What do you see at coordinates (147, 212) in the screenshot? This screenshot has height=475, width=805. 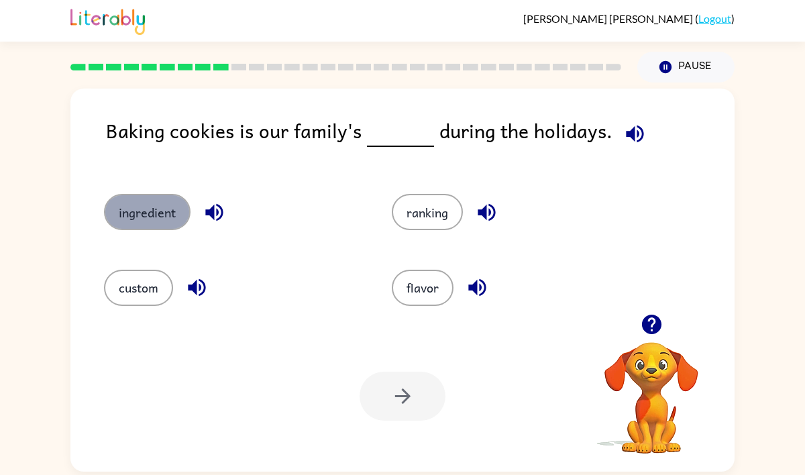 I see `button: ingredient` at bounding box center [147, 212].